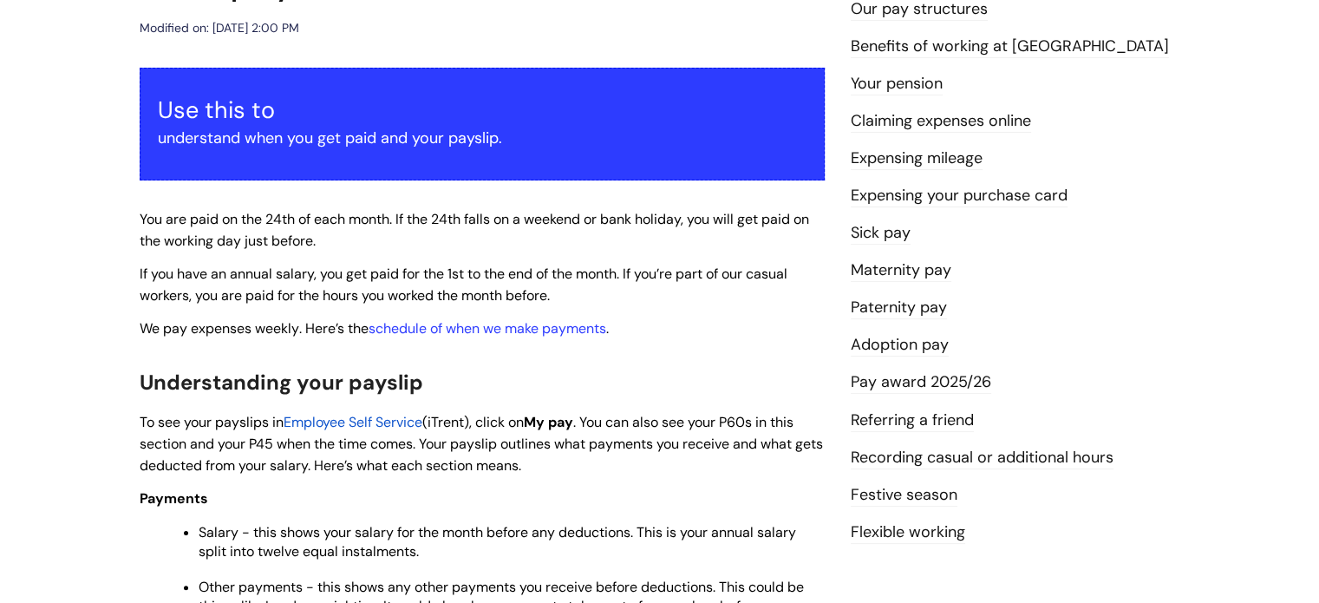  What do you see at coordinates (921, 382) in the screenshot?
I see `a: Pay award 2025/26` at bounding box center [921, 382].